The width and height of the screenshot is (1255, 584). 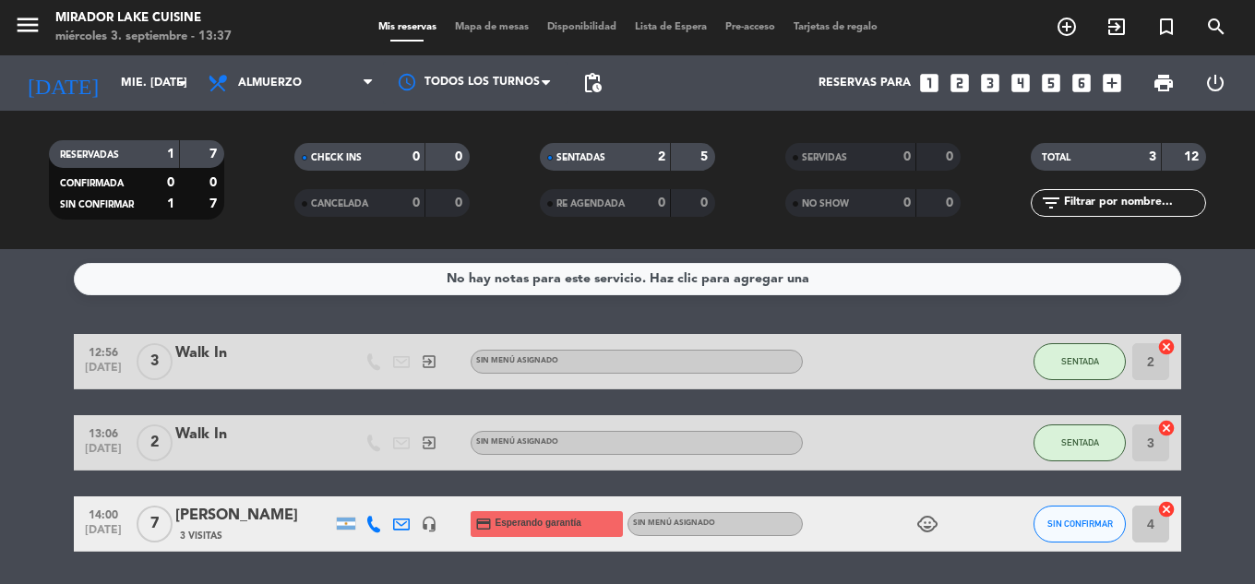 I want to click on div: LOG OUT, so click(x=1215, y=83).